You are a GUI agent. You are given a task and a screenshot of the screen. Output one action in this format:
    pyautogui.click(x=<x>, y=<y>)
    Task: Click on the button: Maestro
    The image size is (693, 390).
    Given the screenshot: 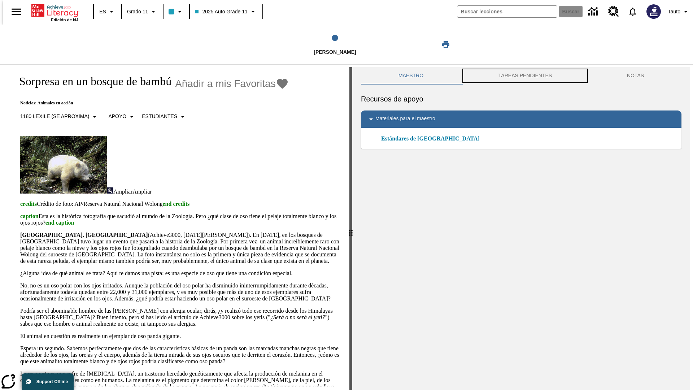 What is the action you would take?
    pyautogui.click(x=411, y=76)
    